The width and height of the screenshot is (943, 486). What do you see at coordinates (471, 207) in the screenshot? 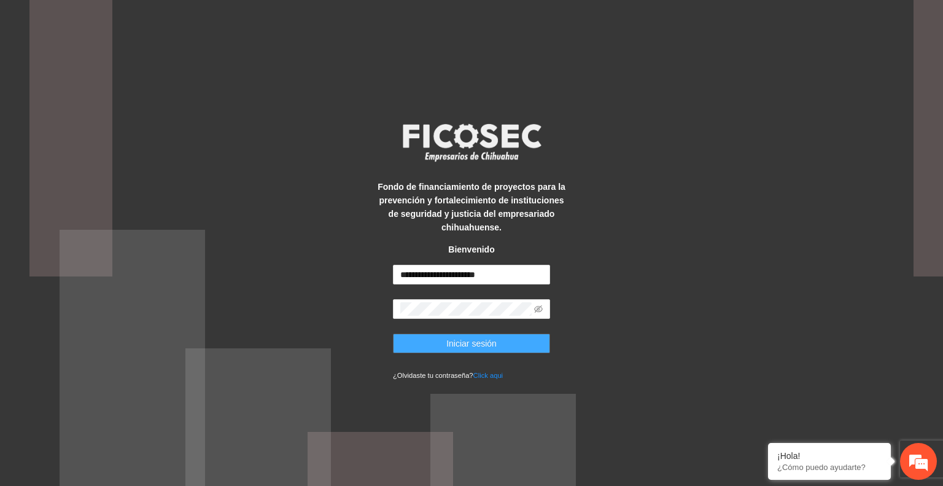
I see `strong: Fondo de financiamiento de proyectos para la prevención y fortalecimiento de instituciones de seg...` at bounding box center [471, 207].